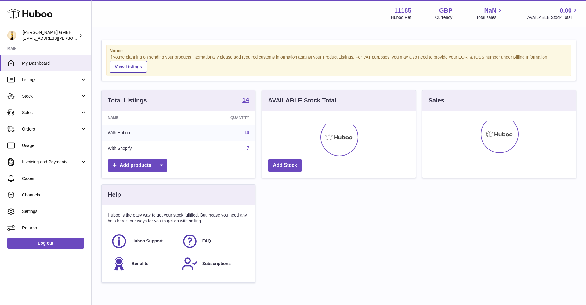 This screenshot has height=305, width=586. Describe the element at coordinates (54, 146) in the screenshot. I see `span: Usage` at that location.